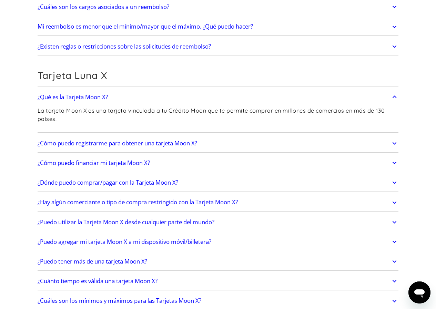  I want to click on a: ¿Puedo agregar mi tarjeta Moon X a mi dispositivo móvil/billetera?, so click(218, 242).